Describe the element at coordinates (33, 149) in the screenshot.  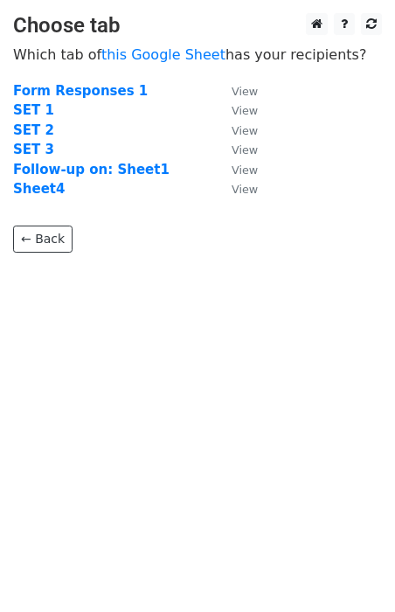
I see `a: SET 3` at that location.